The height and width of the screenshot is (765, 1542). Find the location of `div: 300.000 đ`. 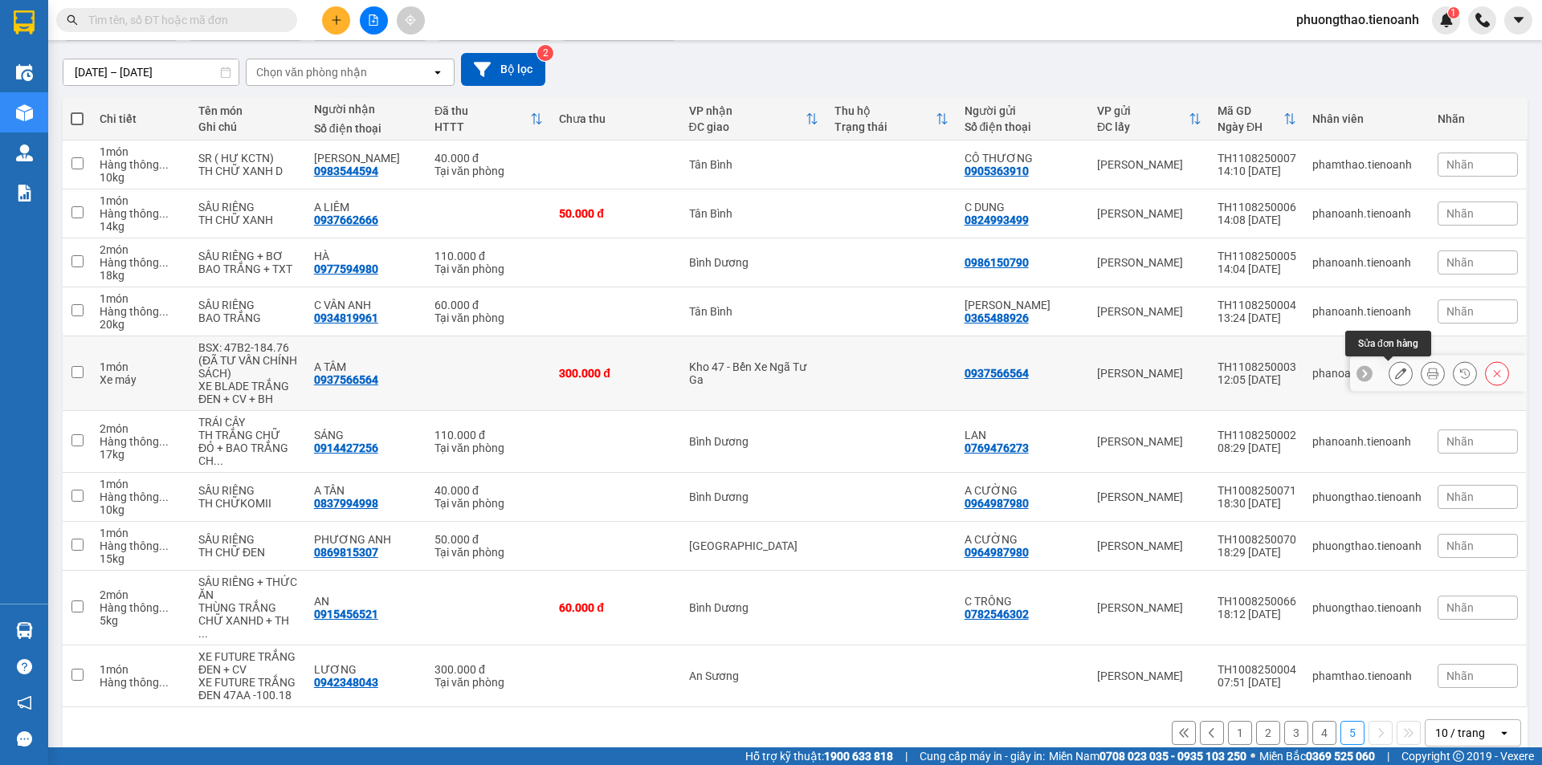

div: 300.000 đ is located at coordinates (615, 373).